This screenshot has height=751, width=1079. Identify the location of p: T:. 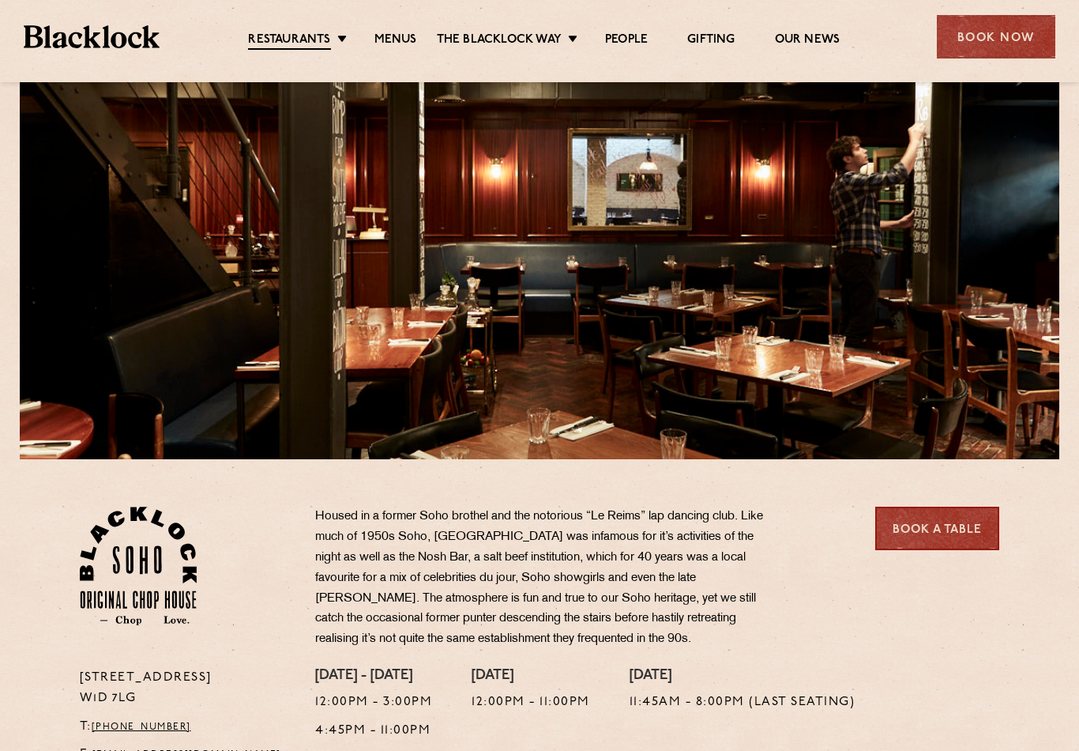
(186, 727).